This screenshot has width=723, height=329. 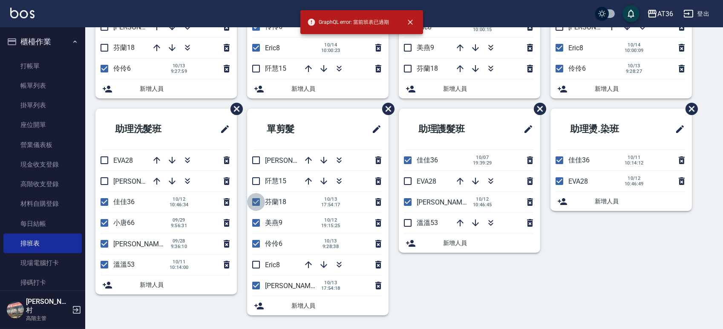 What do you see at coordinates (483, 29) in the screenshot?
I see `span: 10:00:15` at bounding box center [483, 29].